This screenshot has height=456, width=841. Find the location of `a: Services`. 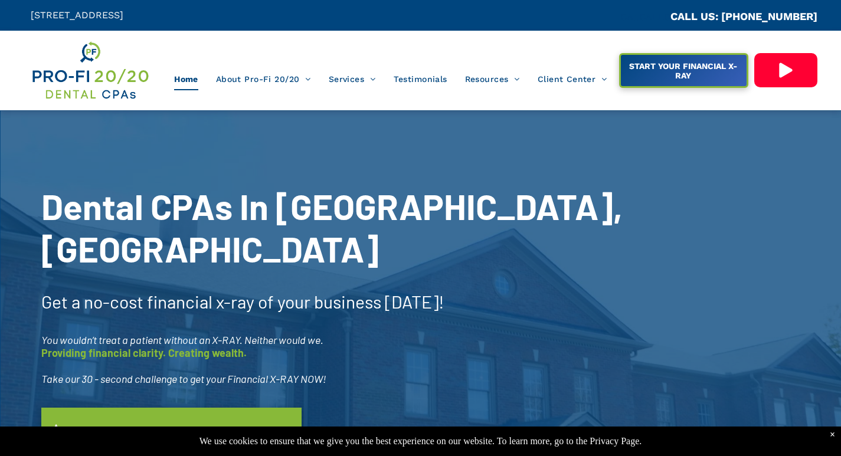

a: Services is located at coordinates (352, 79).